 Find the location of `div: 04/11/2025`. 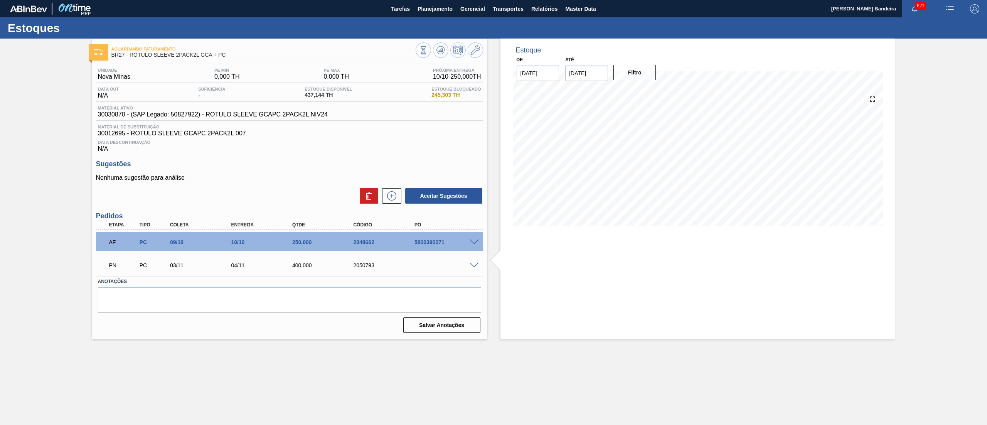

div: 04/11/2025 is located at coordinates (264, 265).